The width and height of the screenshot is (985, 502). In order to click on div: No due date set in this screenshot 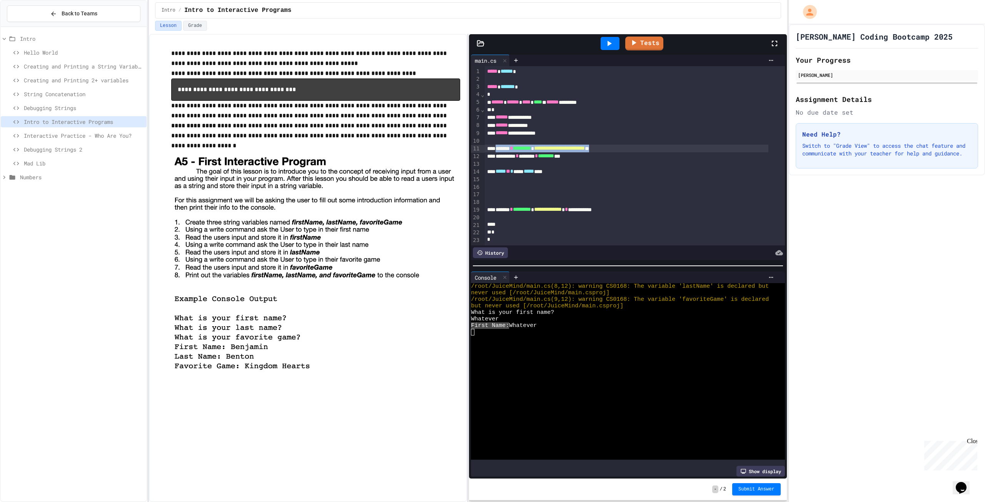, I will do `click(887, 112)`.